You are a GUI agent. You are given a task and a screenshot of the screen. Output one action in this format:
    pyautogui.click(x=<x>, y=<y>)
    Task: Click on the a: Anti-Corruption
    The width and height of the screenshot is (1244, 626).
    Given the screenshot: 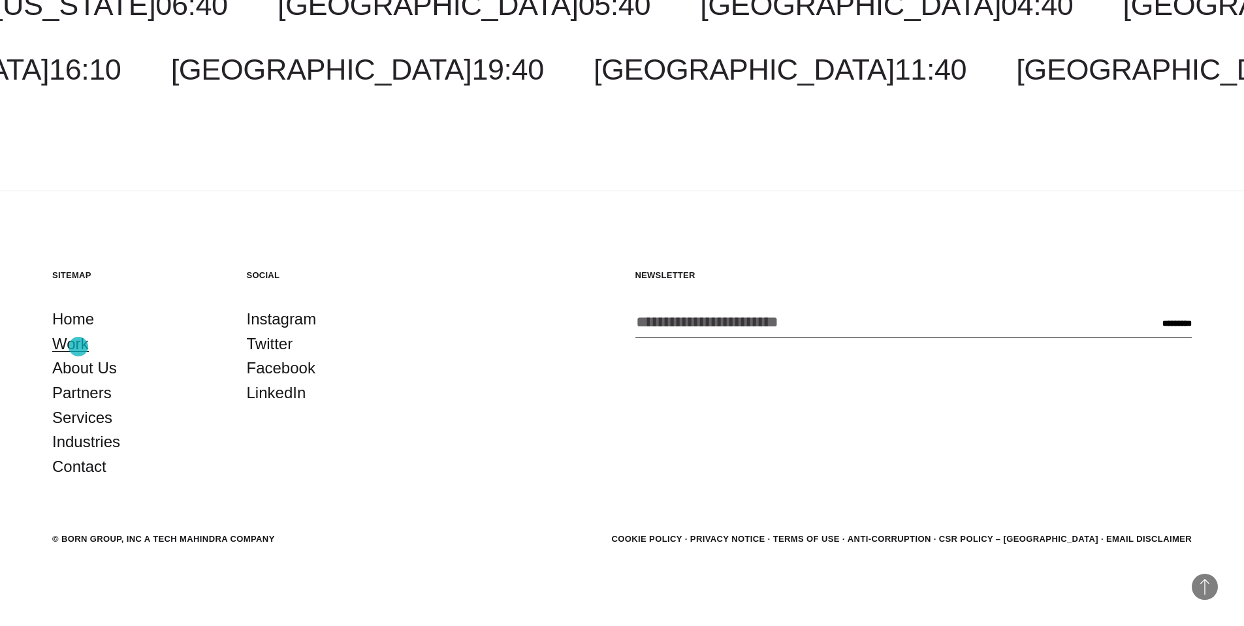 What is the action you would take?
    pyautogui.click(x=889, y=539)
    